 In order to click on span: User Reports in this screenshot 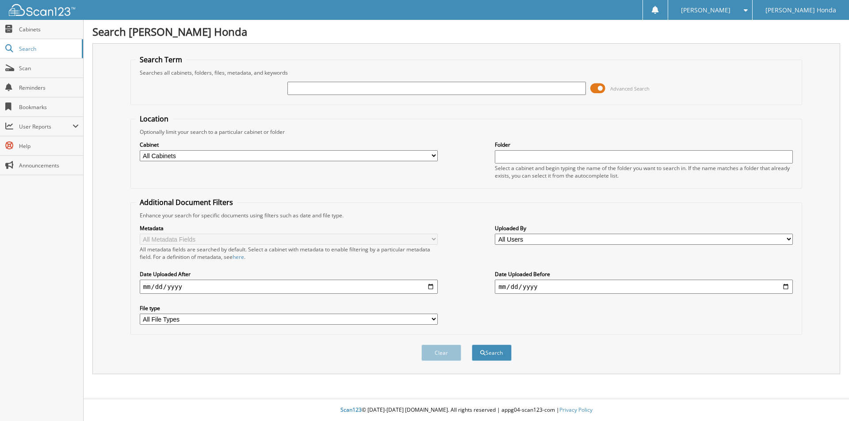, I will do `click(46, 126)`.